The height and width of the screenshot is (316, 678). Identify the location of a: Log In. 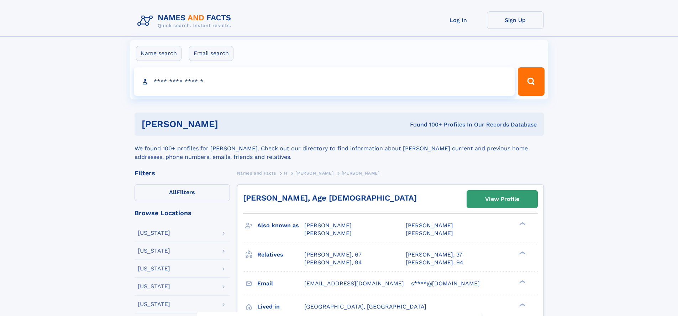
(459, 20).